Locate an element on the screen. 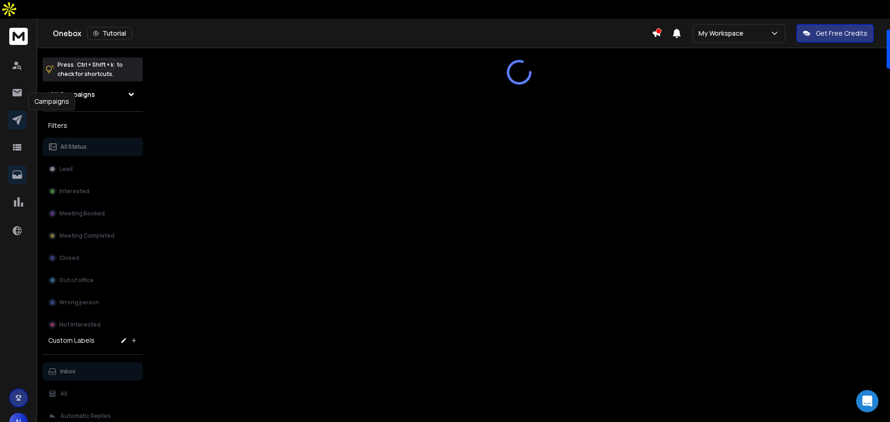  p: Get Free Credits is located at coordinates (841, 33).